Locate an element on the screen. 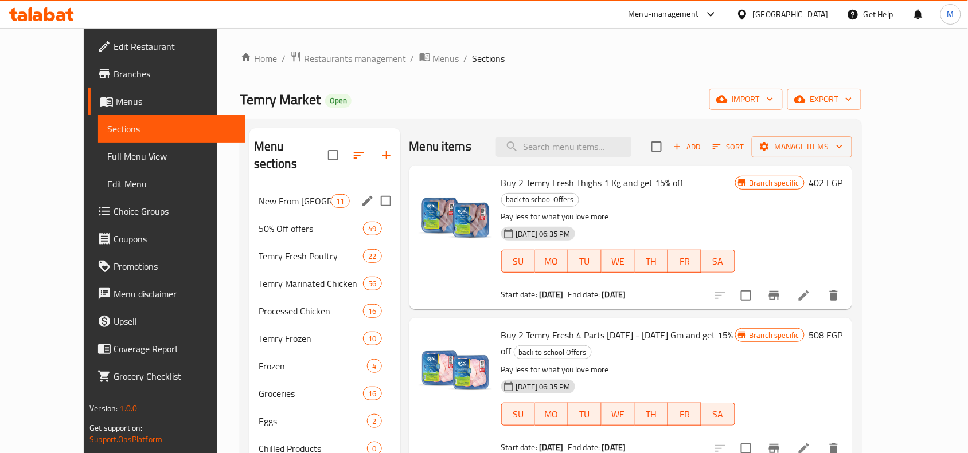 The width and height of the screenshot is (968, 453). div: Temry Fresh Poultry is located at coordinates (311, 256).